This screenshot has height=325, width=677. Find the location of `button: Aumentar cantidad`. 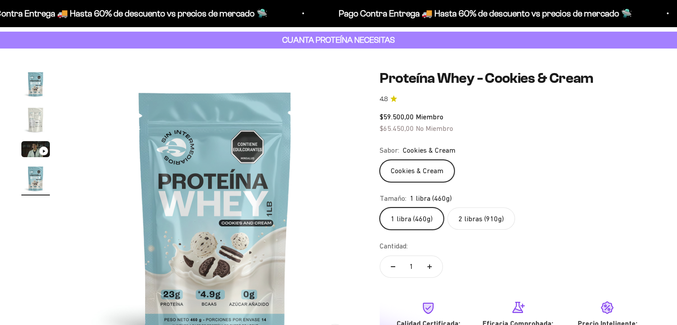

button: Aumentar cantidad is located at coordinates (429, 266).